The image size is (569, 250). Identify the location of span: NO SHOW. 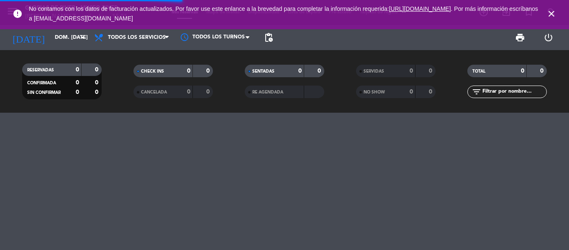
(374, 92).